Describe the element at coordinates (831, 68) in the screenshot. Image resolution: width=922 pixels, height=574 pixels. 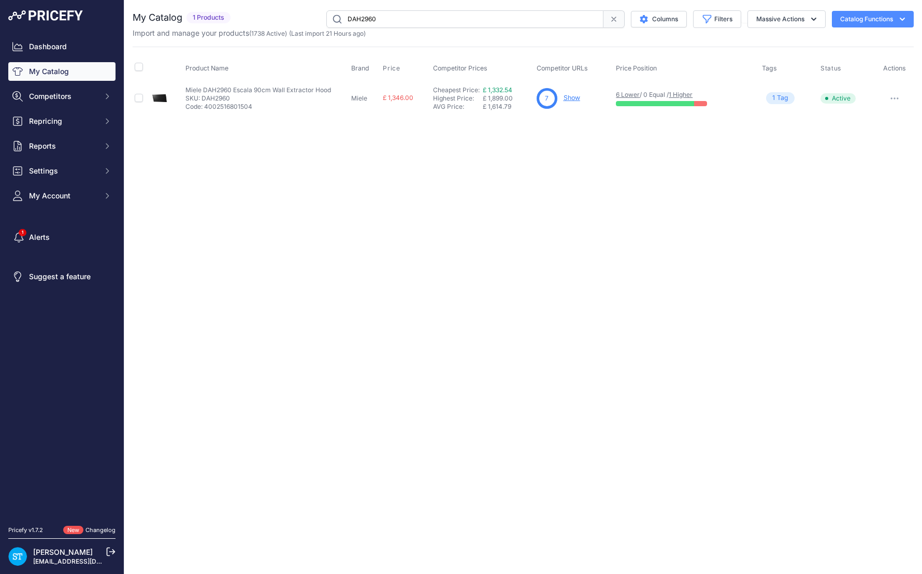
I see `span: Status` at that location.